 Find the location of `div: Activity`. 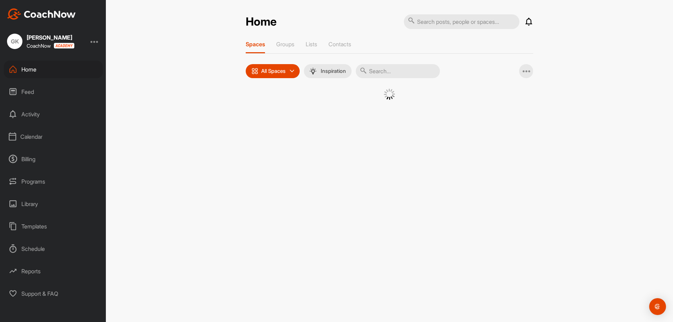

div: Activity is located at coordinates (53, 114).